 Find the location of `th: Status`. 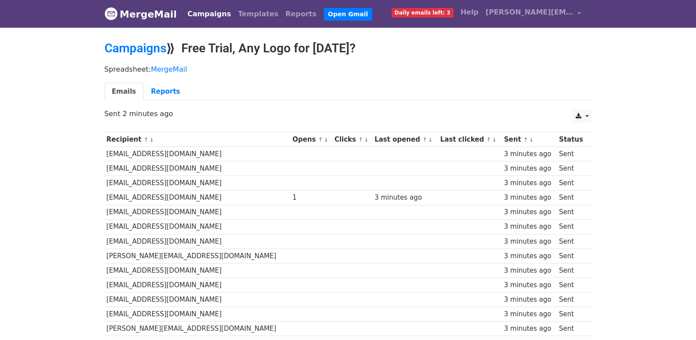

th: Status is located at coordinates (572, 139).